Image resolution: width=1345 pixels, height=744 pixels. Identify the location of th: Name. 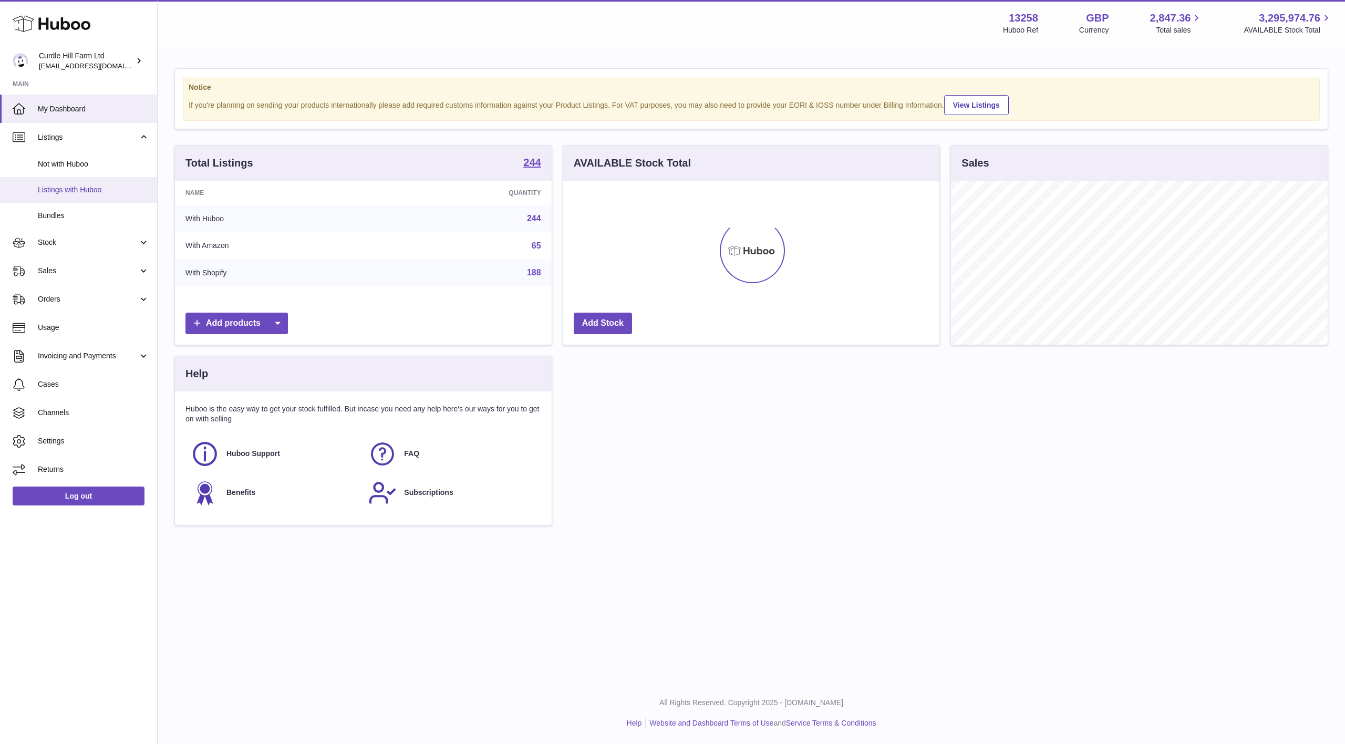
(278, 193).